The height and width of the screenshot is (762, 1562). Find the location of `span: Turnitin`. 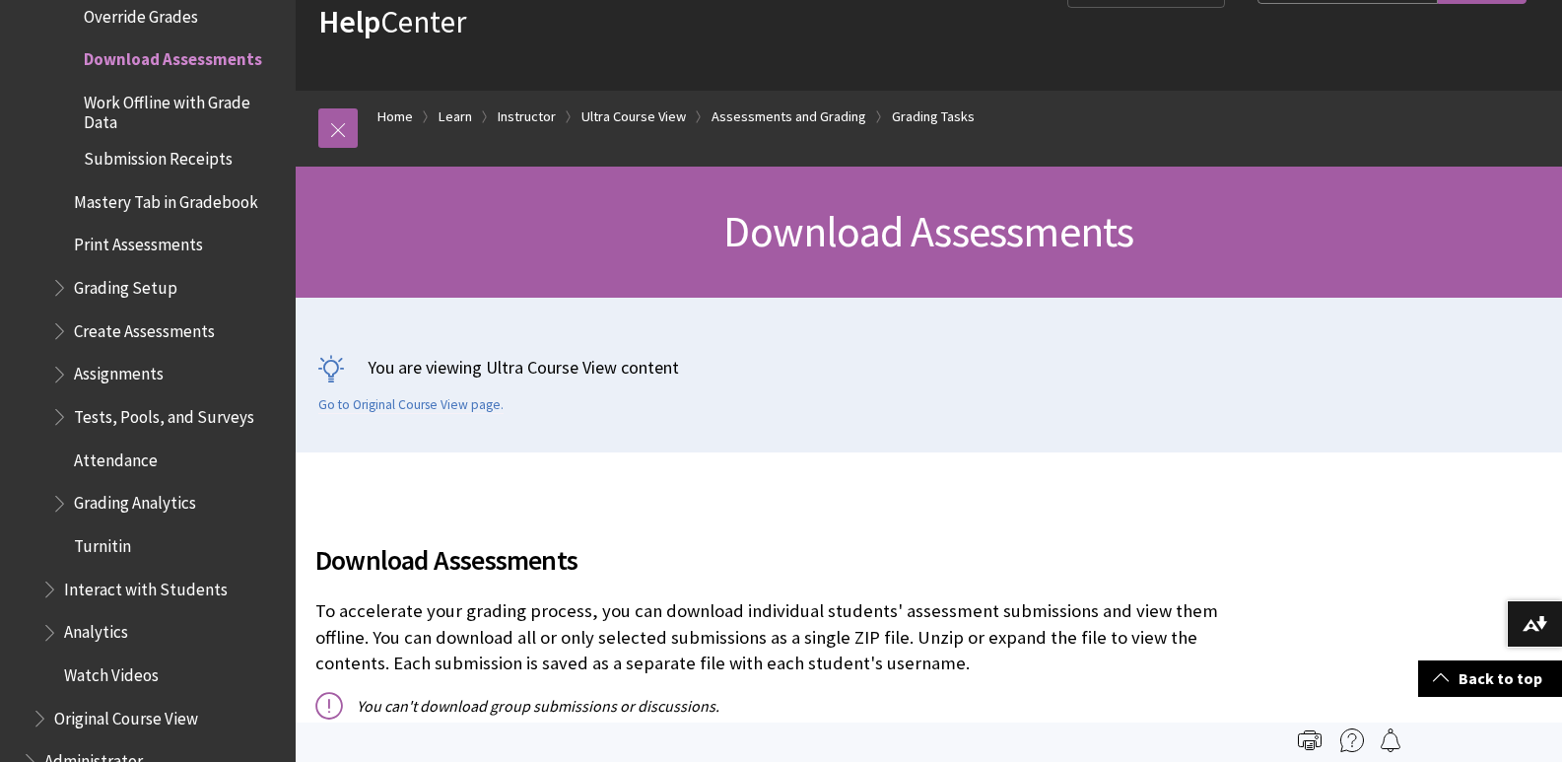

span: Turnitin is located at coordinates (103, 542).